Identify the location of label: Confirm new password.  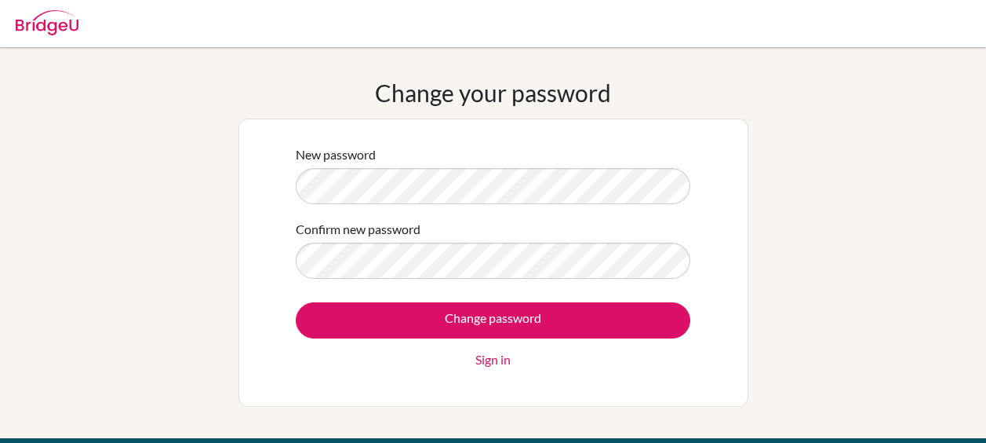
(358, 229).